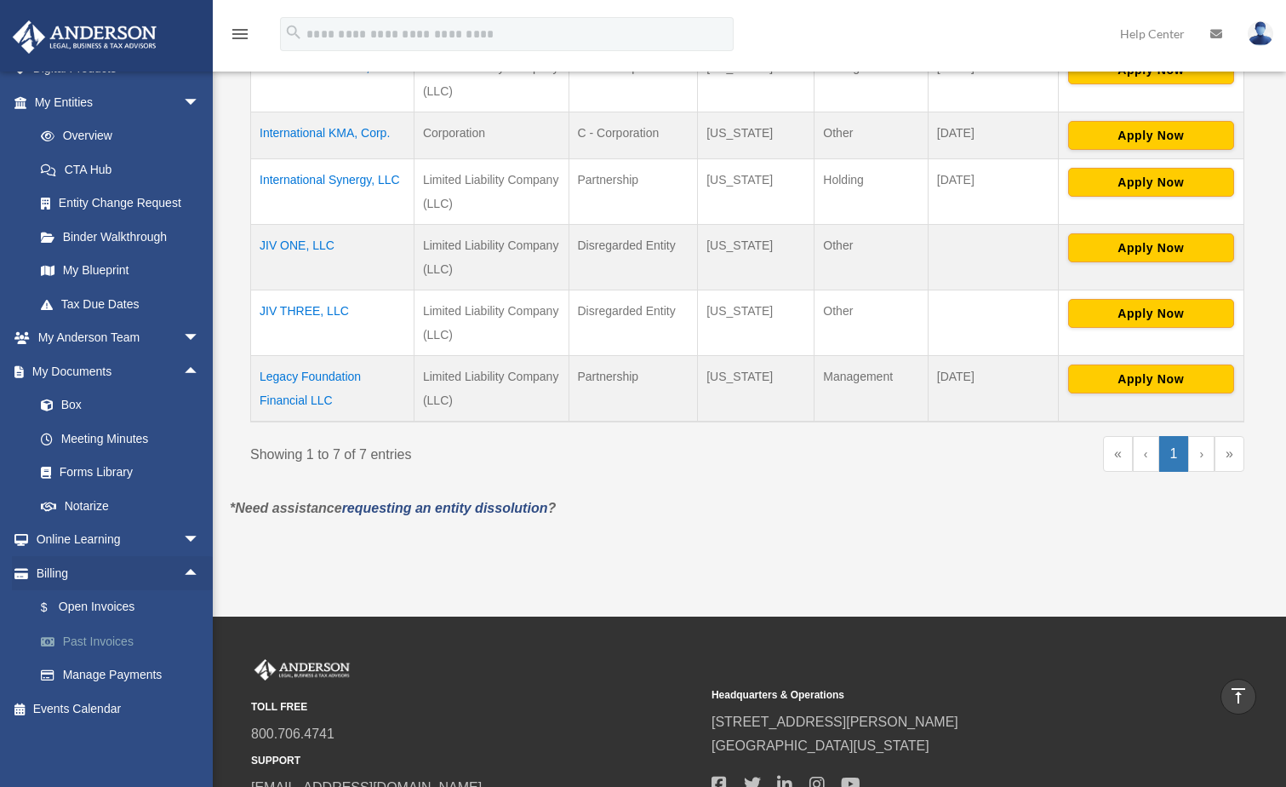  What do you see at coordinates (491, 135) in the screenshot?
I see `td: Corporation` at bounding box center [491, 135].